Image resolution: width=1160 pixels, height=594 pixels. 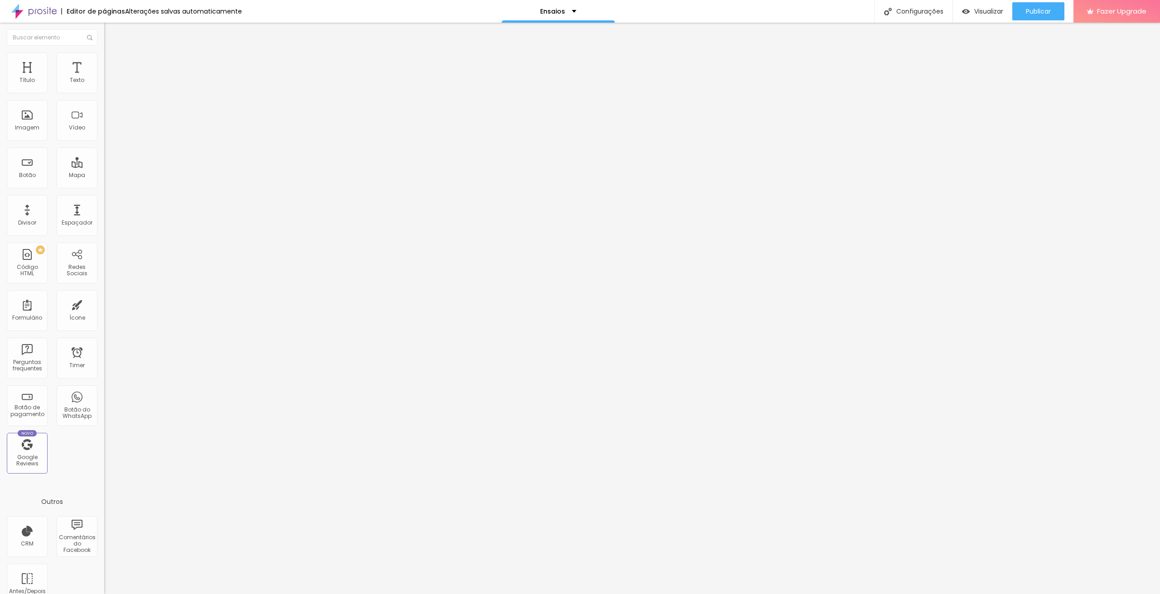 What do you see at coordinates (552, 11) in the screenshot?
I see `p: Ensaios` at bounding box center [552, 11].